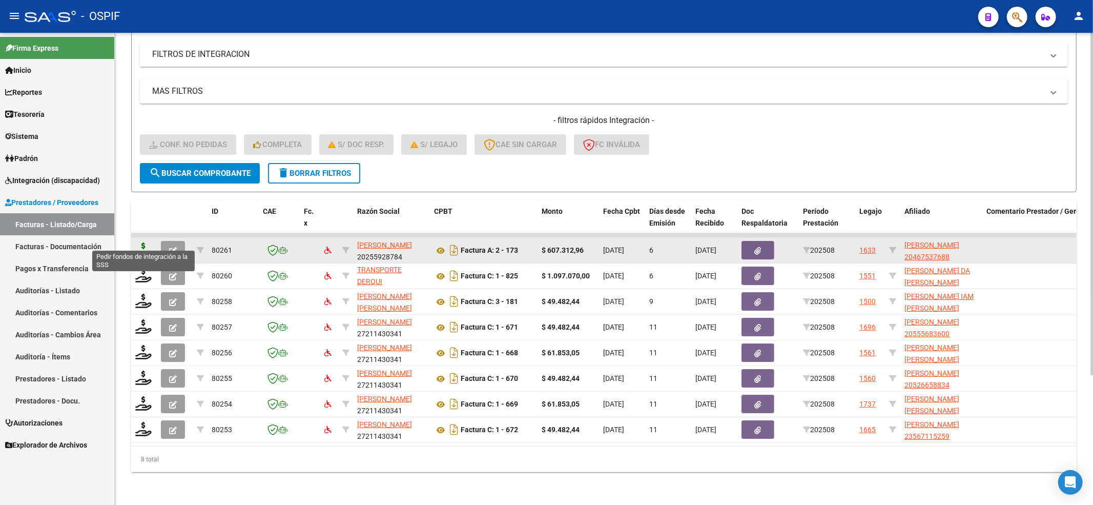  I want to click on span: Conf. no pedidas, so click(188, 144).